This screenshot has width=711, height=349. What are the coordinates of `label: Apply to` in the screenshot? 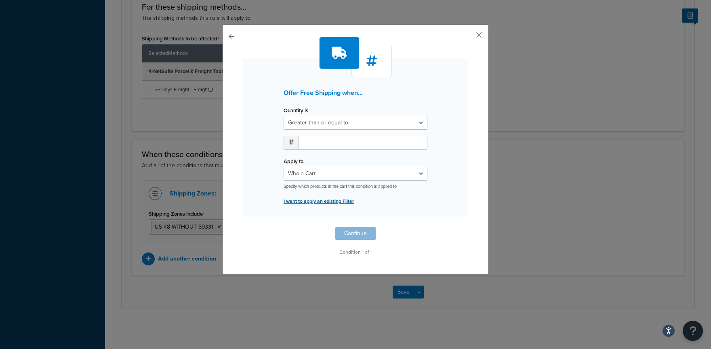 It's located at (293, 161).